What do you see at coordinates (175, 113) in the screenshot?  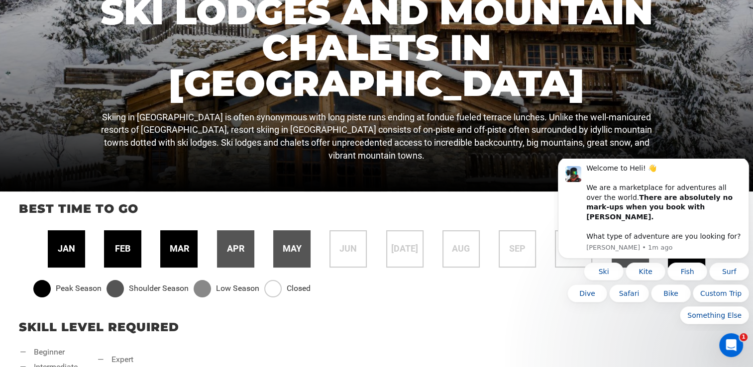 I see `button: Quick reply: Surf` at bounding box center [175, 113].